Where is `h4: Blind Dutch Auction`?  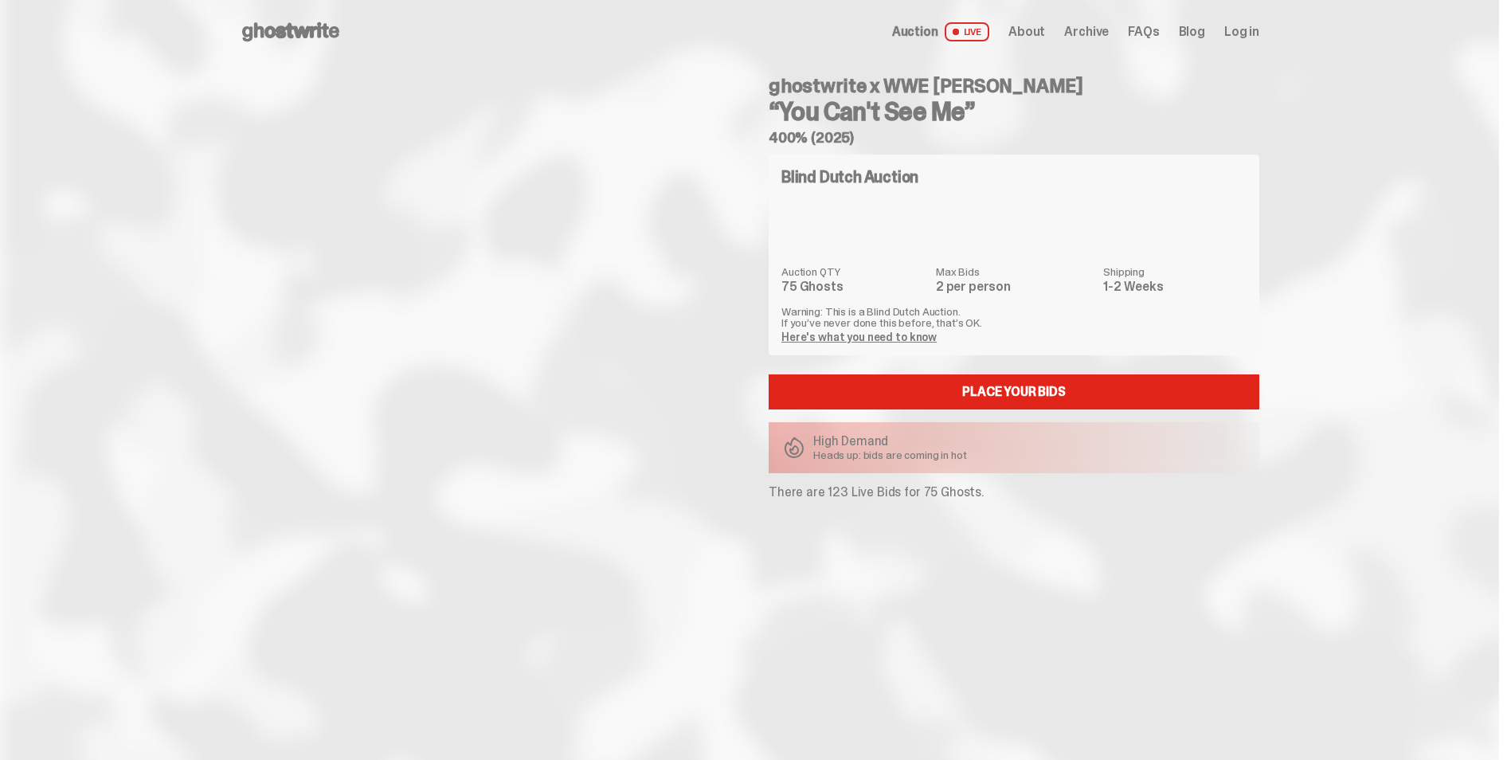 h4: Blind Dutch Auction is located at coordinates (850, 177).